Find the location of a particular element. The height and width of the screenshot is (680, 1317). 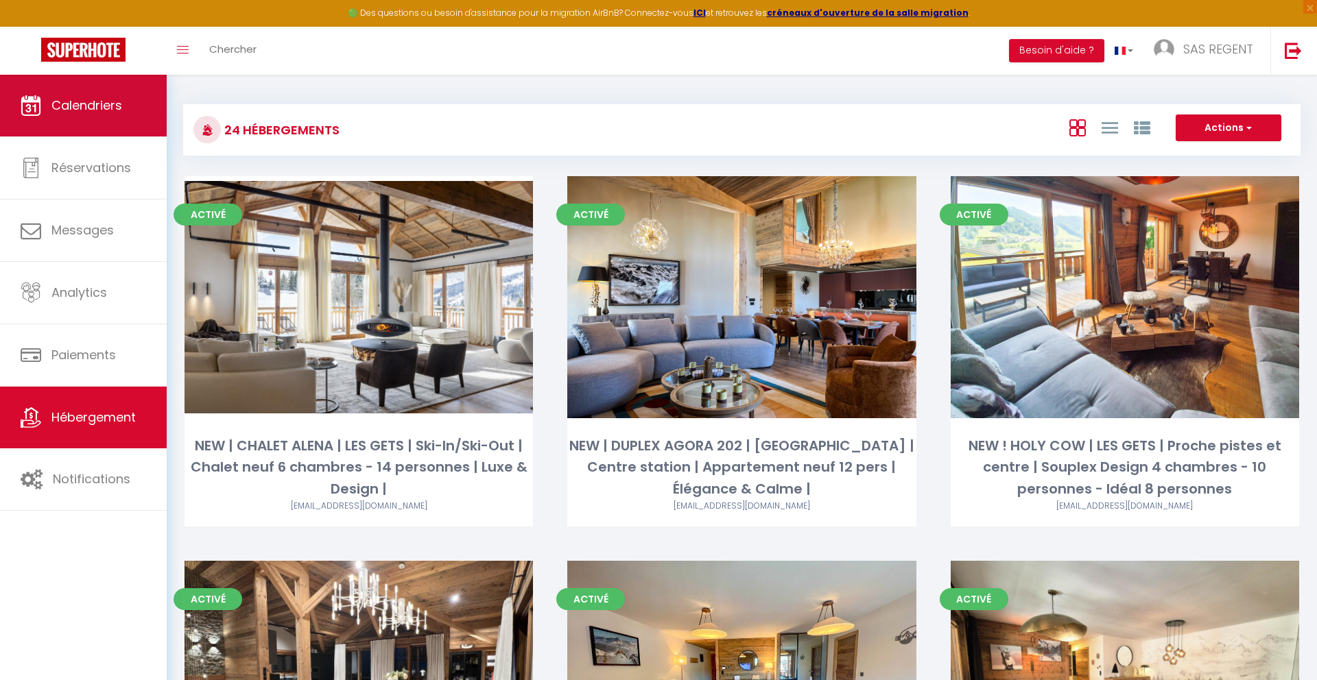

a: Vue par Groupe is located at coordinates (1142, 127).